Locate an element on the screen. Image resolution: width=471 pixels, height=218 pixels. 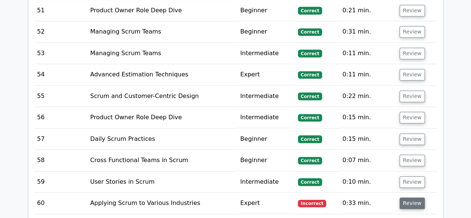
td: Cross Functional Teams in Scrum is located at coordinates (162, 160).